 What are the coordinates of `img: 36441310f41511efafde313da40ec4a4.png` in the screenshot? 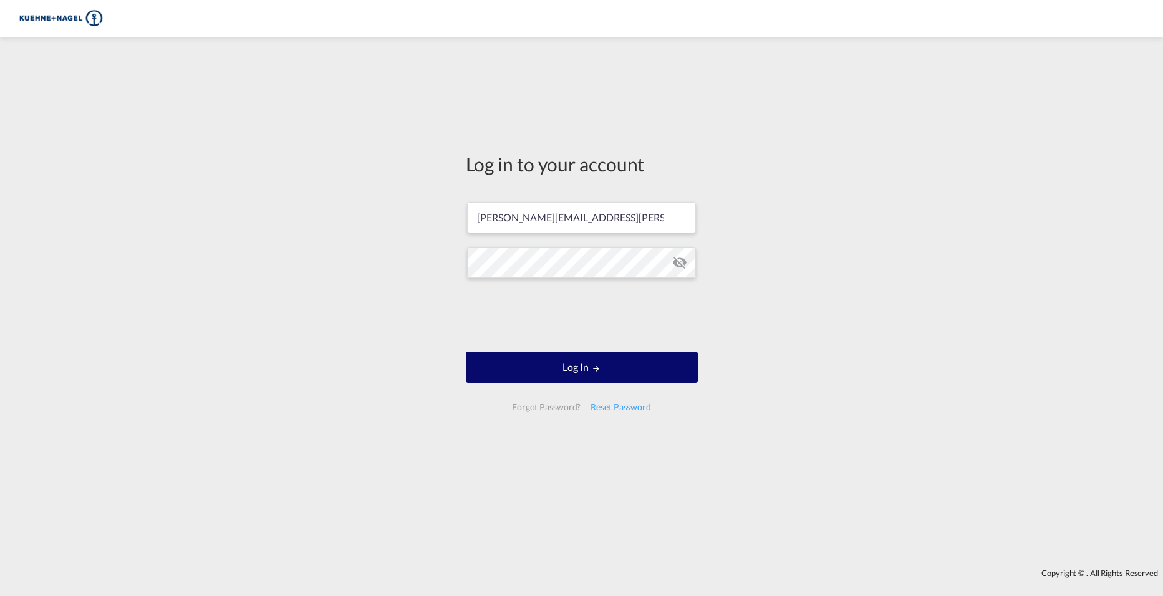 It's located at (60, 19).